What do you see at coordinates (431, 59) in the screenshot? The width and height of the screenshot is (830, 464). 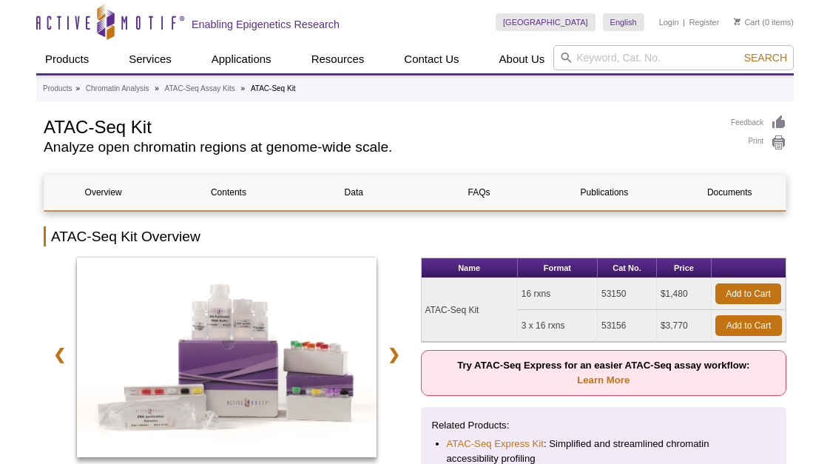 I see `a: Contact Us` at bounding box center [431, 59].